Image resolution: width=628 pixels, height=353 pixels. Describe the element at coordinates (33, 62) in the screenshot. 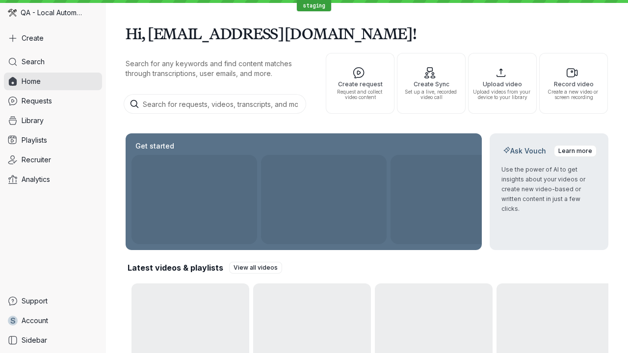

I see `span: Search` at that location.